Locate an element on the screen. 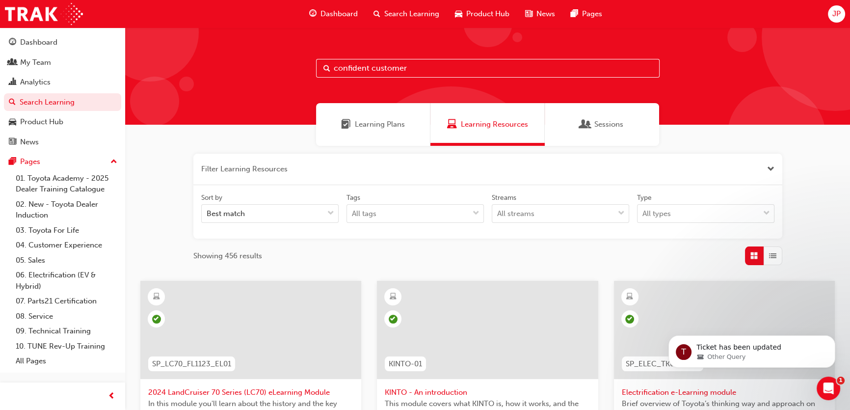 This screenshot has width=850, height=410. span: 2024 LandCruiser 70 Series (LC70) eLearning Module is located at coordinates (251, 392).